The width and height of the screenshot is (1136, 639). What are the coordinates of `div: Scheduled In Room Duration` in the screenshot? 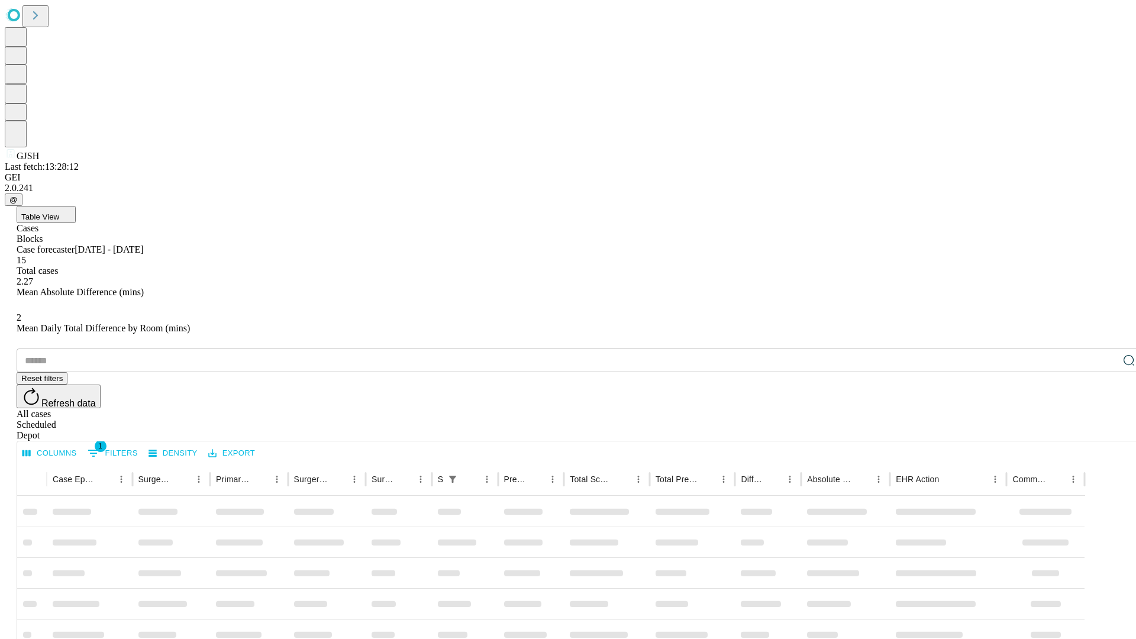 It's located at (440, 479).